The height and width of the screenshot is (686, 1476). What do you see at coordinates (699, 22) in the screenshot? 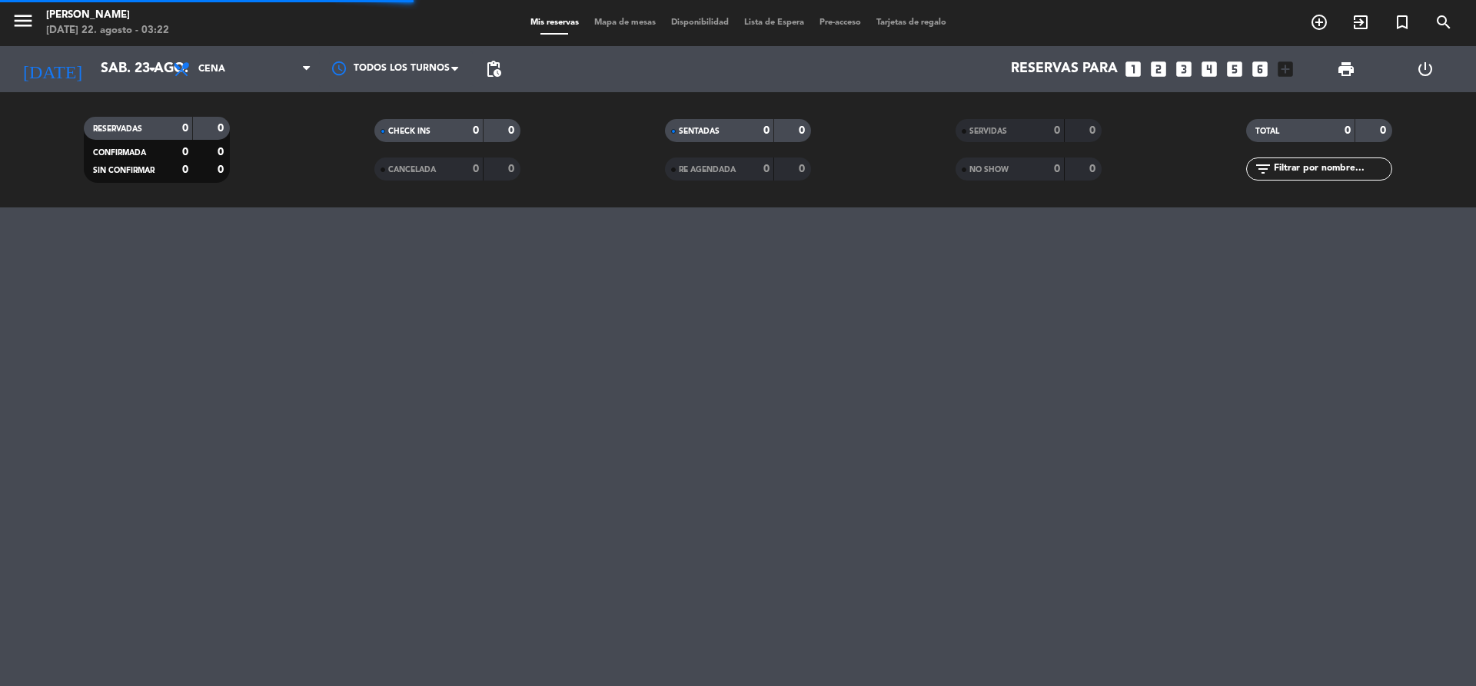
I see `span: Disponibilidad` at bounding box center [699, 22].